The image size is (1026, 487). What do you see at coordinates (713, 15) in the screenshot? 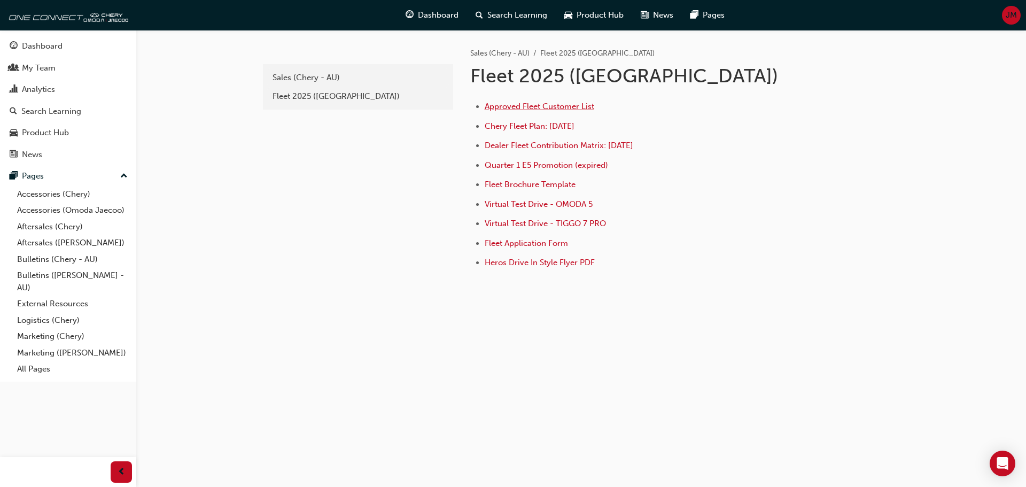
I see `span: Pages` at bounding box center [713, 15].